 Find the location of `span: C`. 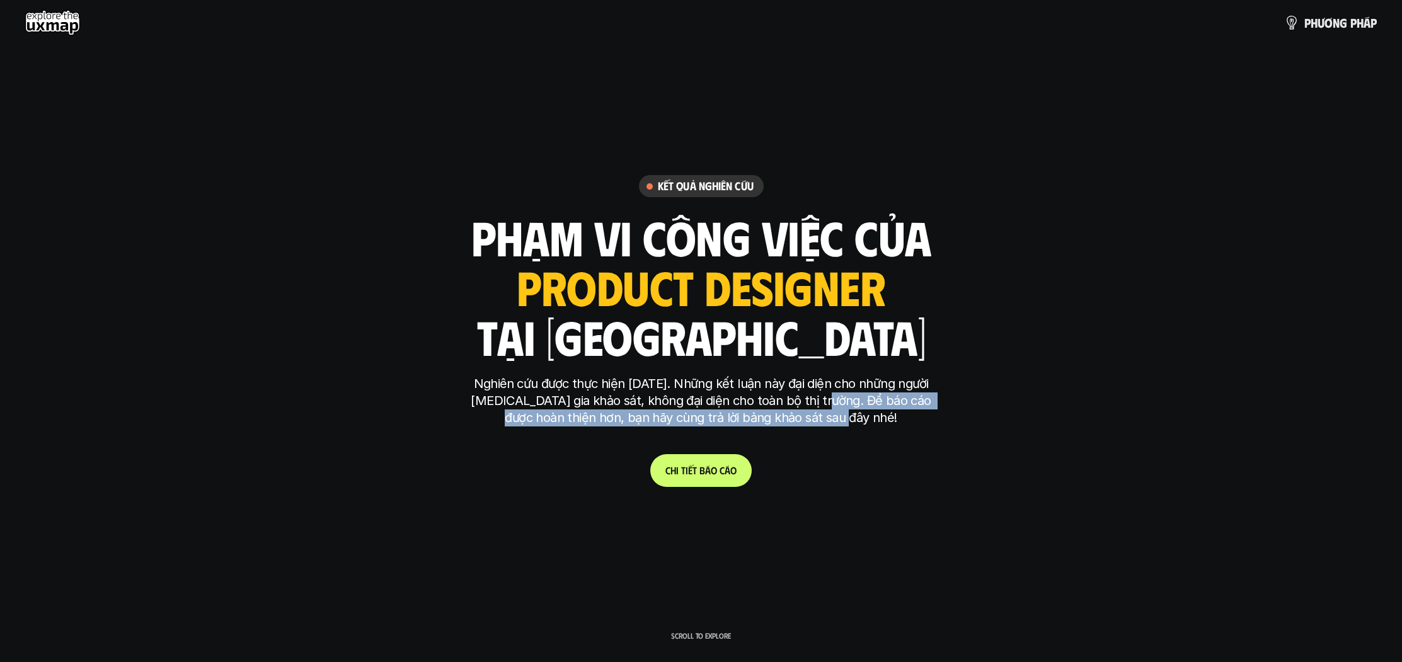

span: C is located at coordinates (668, 470).